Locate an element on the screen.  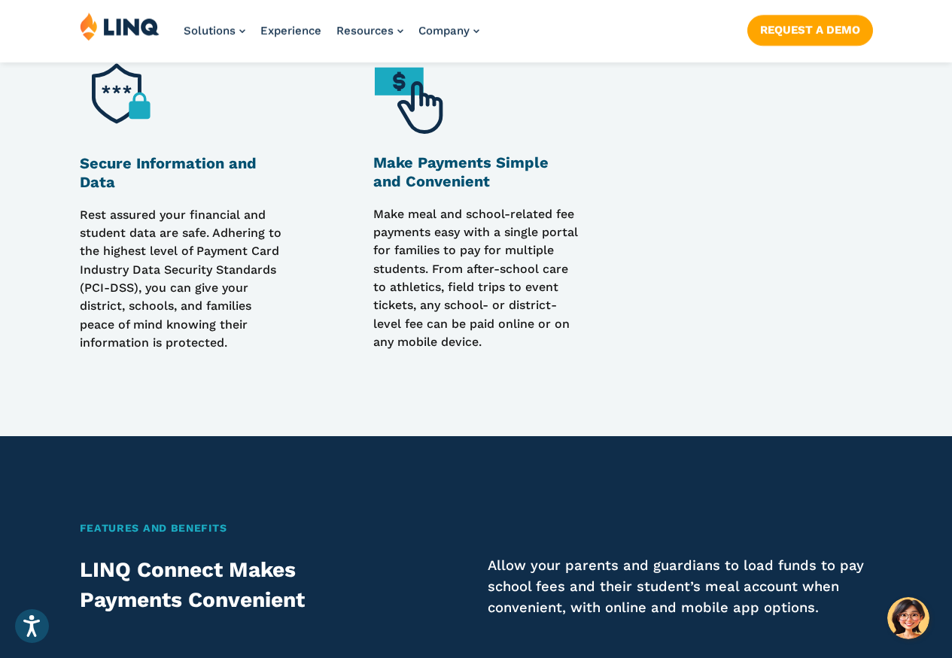
h2: Features and Benefits is located at coordinates (476, 528).